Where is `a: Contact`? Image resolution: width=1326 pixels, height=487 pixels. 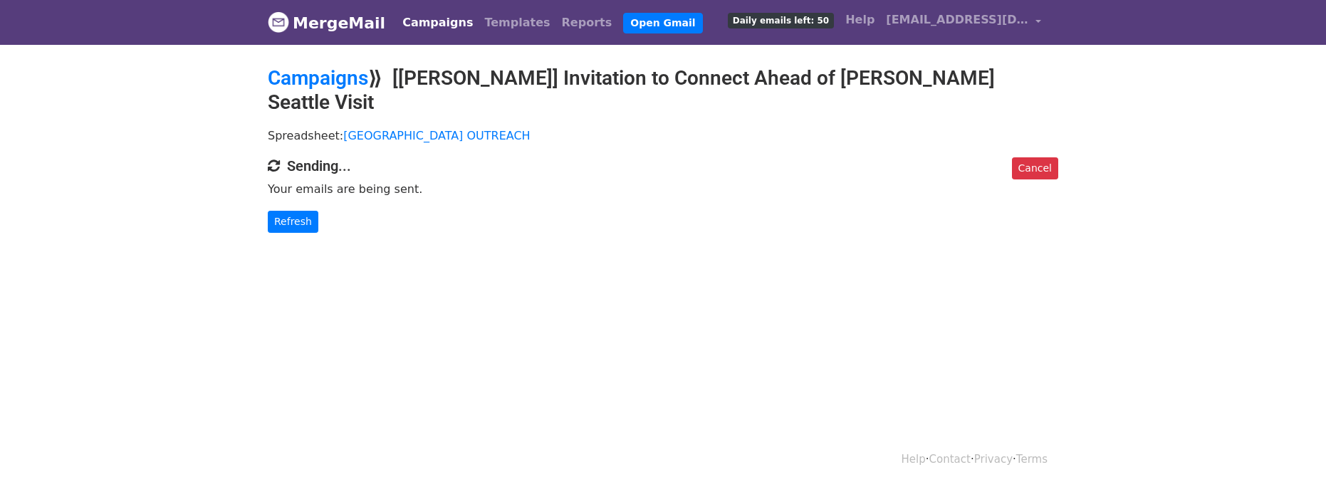 a: Contact is located at coordinates (950, 459).